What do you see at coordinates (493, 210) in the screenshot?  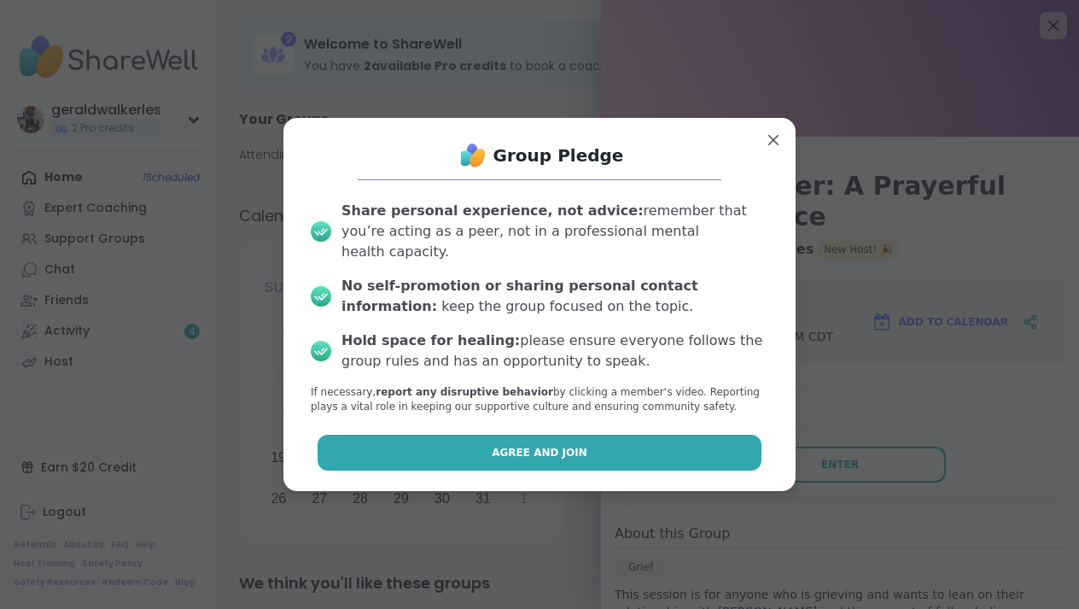 I see `b: Share personal experience, not advice:` at bounding box center [493, 210].